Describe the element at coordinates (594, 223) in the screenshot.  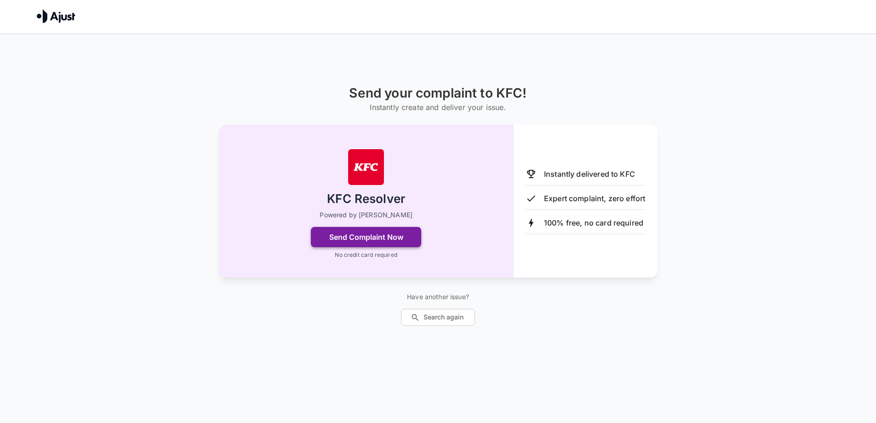
I see `p: 100% free, no card required` at that location.